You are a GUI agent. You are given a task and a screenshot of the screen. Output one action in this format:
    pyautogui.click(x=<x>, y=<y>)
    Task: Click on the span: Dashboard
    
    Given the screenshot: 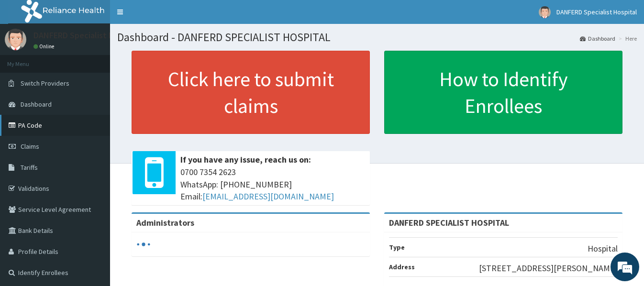 What is the action you would take?
    pyautogui.click(x=36, y=104)
    